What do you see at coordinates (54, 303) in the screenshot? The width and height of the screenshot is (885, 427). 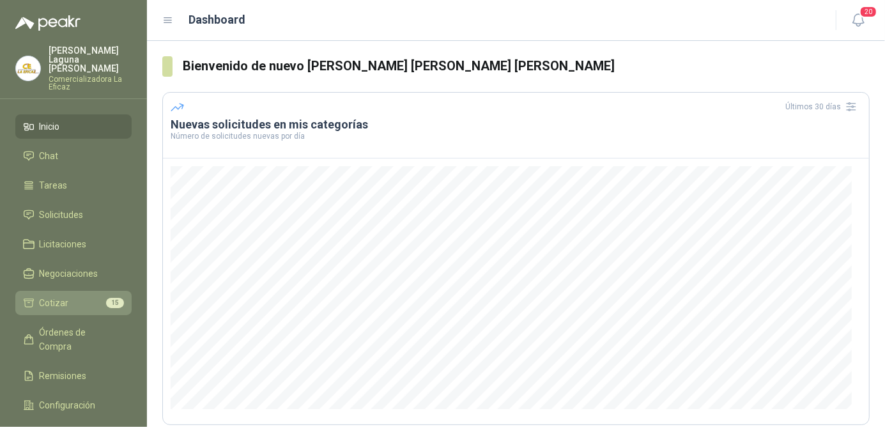 I see `span: Cotizar` at bounding box center [54, 303].